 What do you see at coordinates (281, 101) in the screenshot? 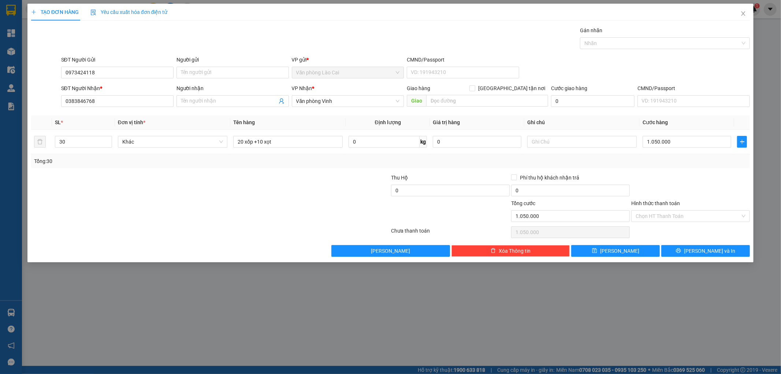
I see `span: user-add` at bounding box center [281, 101].